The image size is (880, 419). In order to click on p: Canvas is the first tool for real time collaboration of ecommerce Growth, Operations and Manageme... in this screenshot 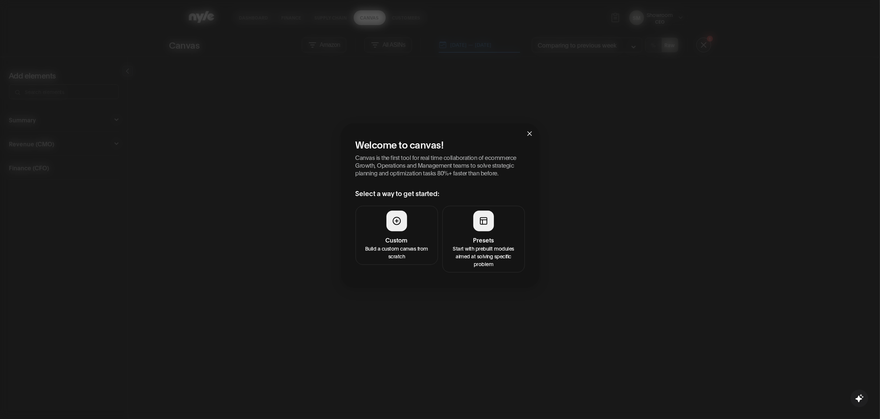, I will do `click(440, 165)`.